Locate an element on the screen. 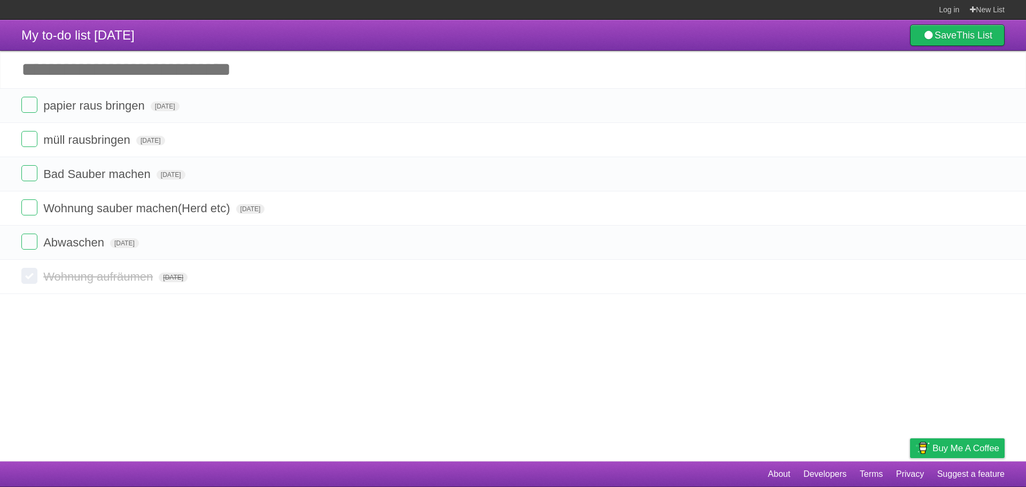 This screenshot has width=1026, height=487. span: papier raus bringen is located at coordinates (95, 105).